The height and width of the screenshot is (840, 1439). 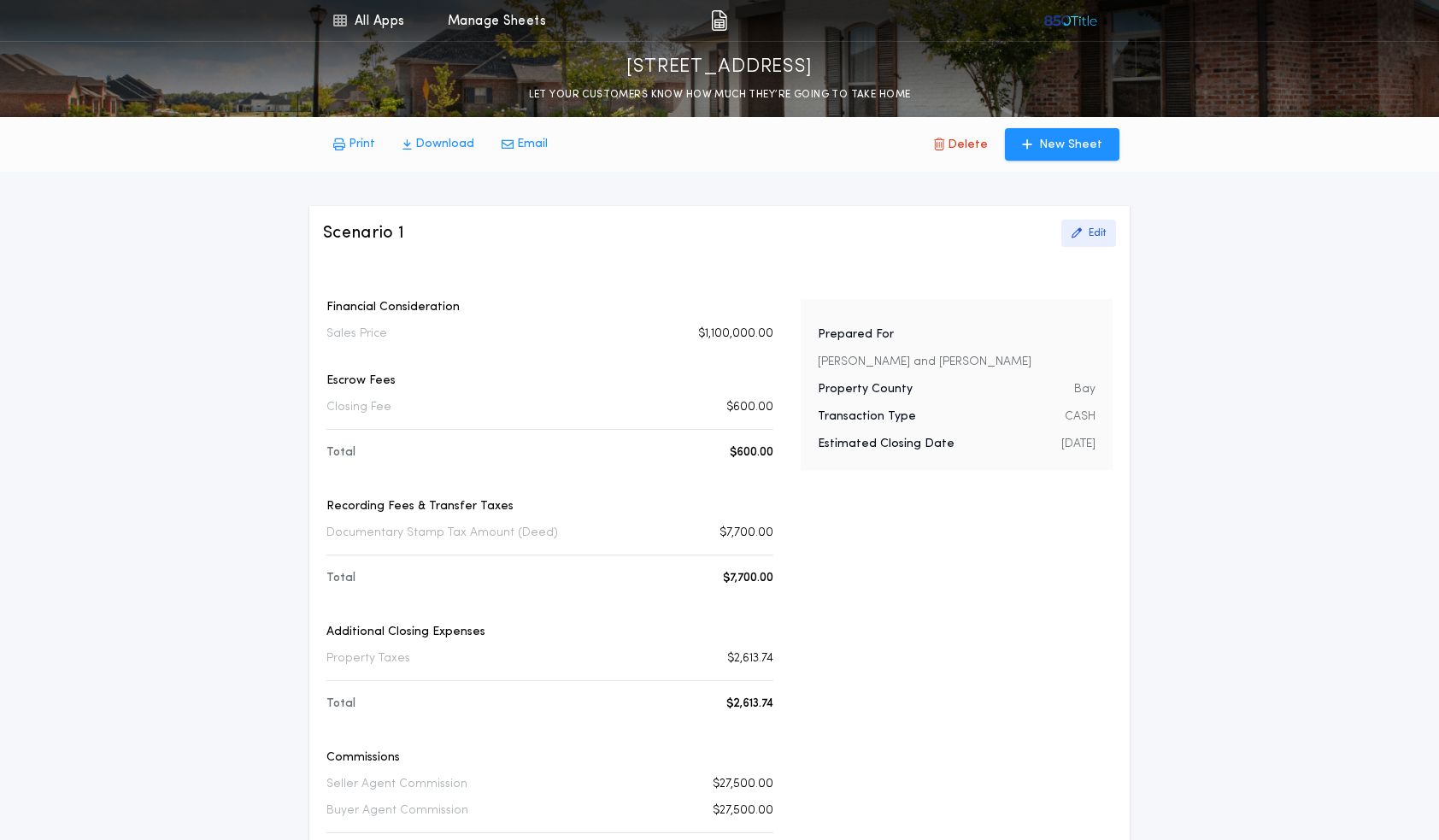 What do you see at coordinates (550, 632) in the screenshot?
I see `p: Additional Closing Expenses` at bounding box center [550, 632].